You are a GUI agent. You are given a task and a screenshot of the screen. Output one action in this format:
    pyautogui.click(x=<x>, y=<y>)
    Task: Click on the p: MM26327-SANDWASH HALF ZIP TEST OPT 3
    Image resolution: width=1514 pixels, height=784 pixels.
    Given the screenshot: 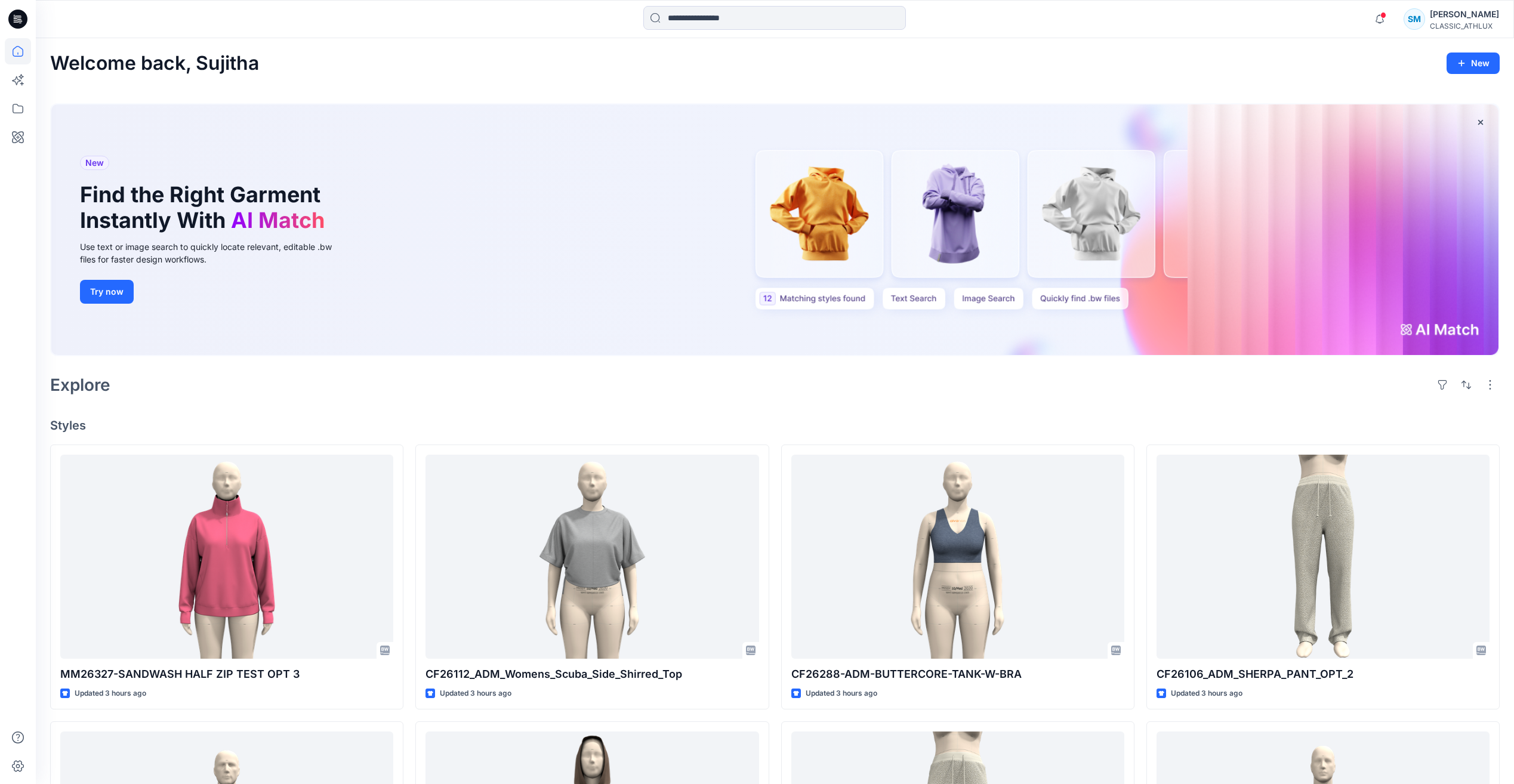 What is the action you would take?
    pyautogui.click(x=227, y=674)
    